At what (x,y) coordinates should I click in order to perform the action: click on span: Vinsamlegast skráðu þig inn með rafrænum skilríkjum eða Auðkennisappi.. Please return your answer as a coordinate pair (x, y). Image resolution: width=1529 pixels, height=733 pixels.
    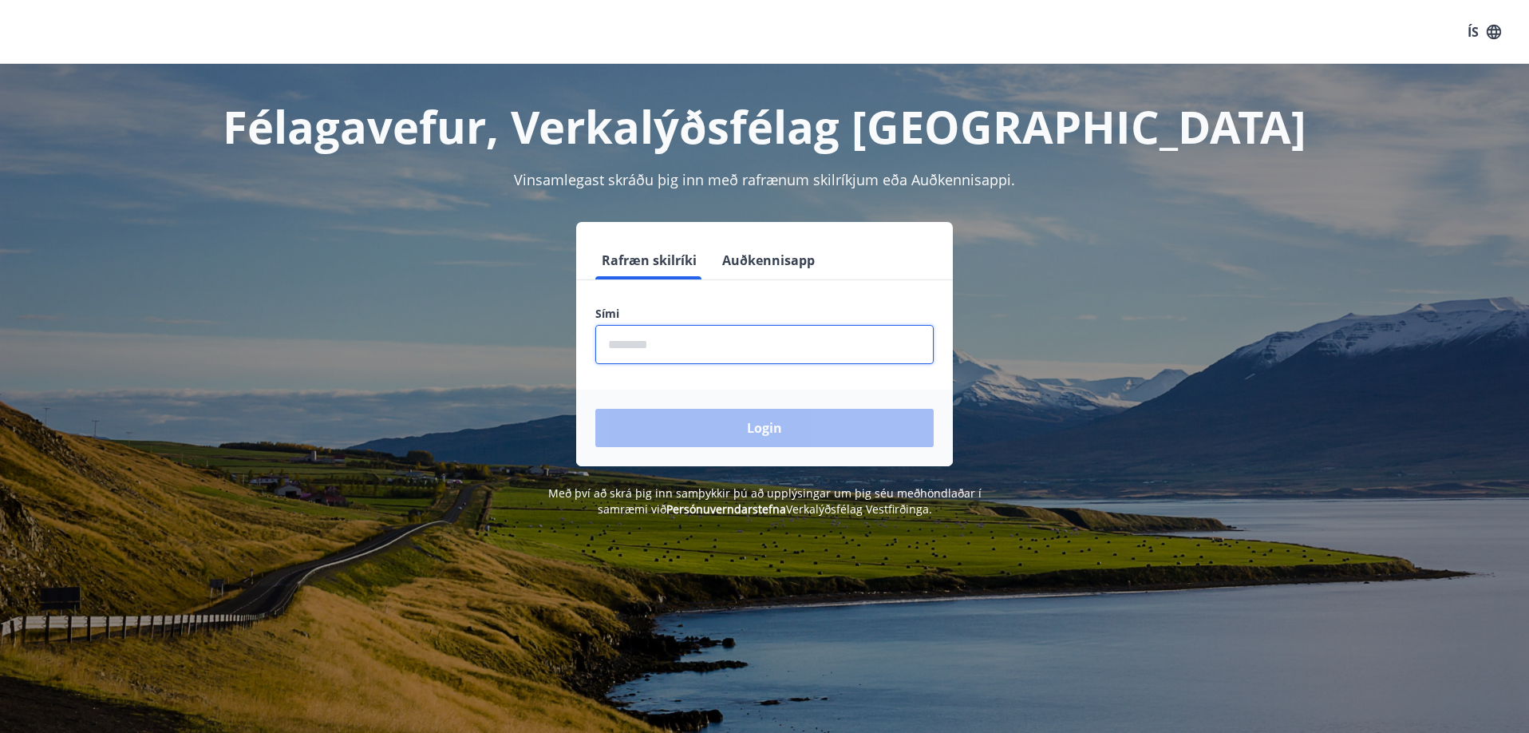
    Looking at the image, I should click on (765, 180).